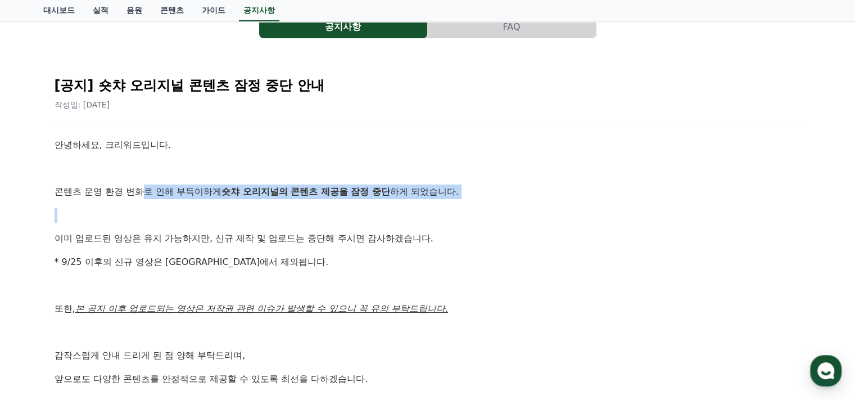 Image resolution: width=855 pixels, height=400 pixels. I want to click on p: 콘텐츠 운영 환경 변화로 인해 부득이하게 하게 되었습니다., so click(428, 192).